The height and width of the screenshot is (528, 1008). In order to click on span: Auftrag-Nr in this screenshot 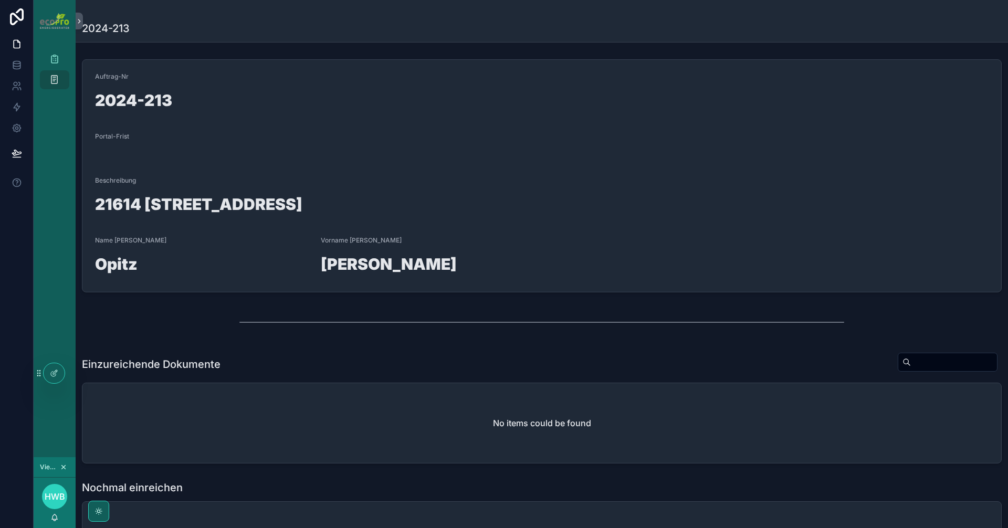, I will do `click(112, 76)`.